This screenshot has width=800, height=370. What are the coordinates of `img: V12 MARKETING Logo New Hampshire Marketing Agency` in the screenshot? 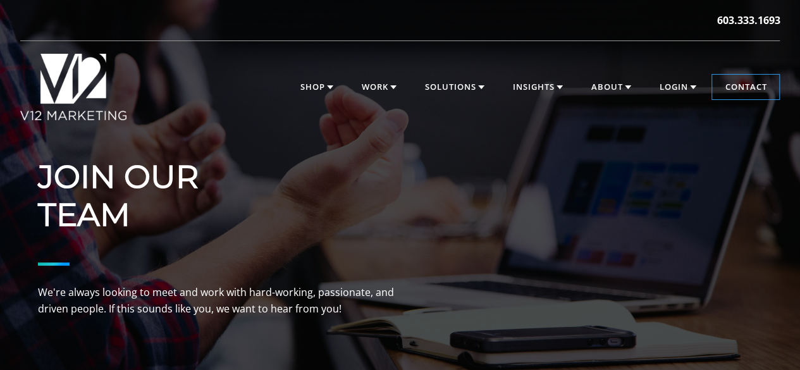 It's located at (73, 87).